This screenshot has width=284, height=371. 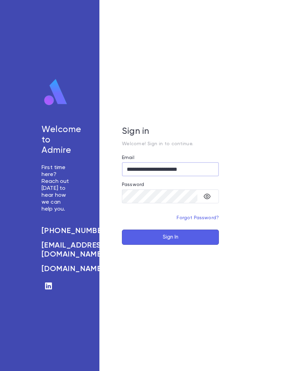 What do you see at coordinates (170, 144) in the screenshot?
I see `p: Welcome! Sign in to continue.` at bounding box center [170, 144].